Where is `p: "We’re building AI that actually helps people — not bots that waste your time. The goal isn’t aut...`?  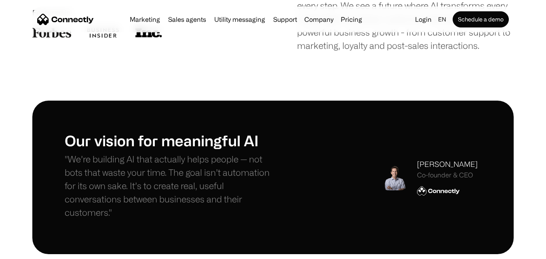
p: "We’re building AI that actually helps people — not bots that waste your time. The goal isn’t aut... is located at coordinates (169, 186).